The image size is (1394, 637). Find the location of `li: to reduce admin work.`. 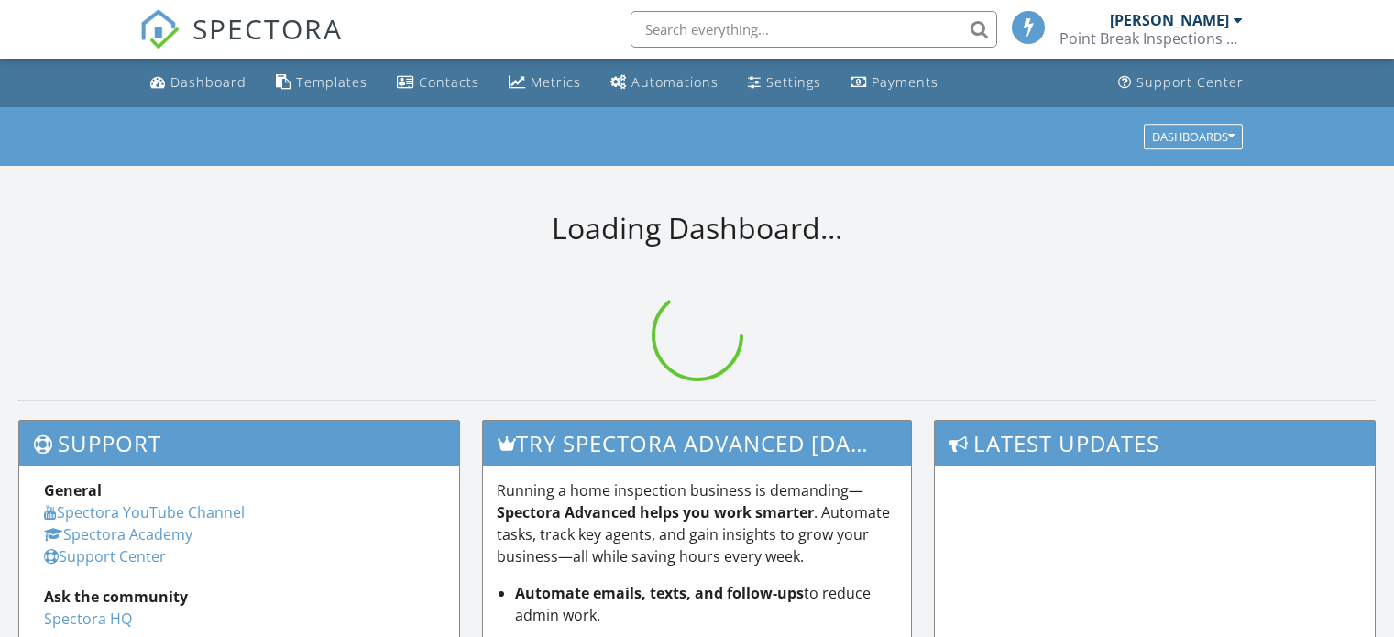

li: to reduce admin work. is located at coordinates (707, 604).